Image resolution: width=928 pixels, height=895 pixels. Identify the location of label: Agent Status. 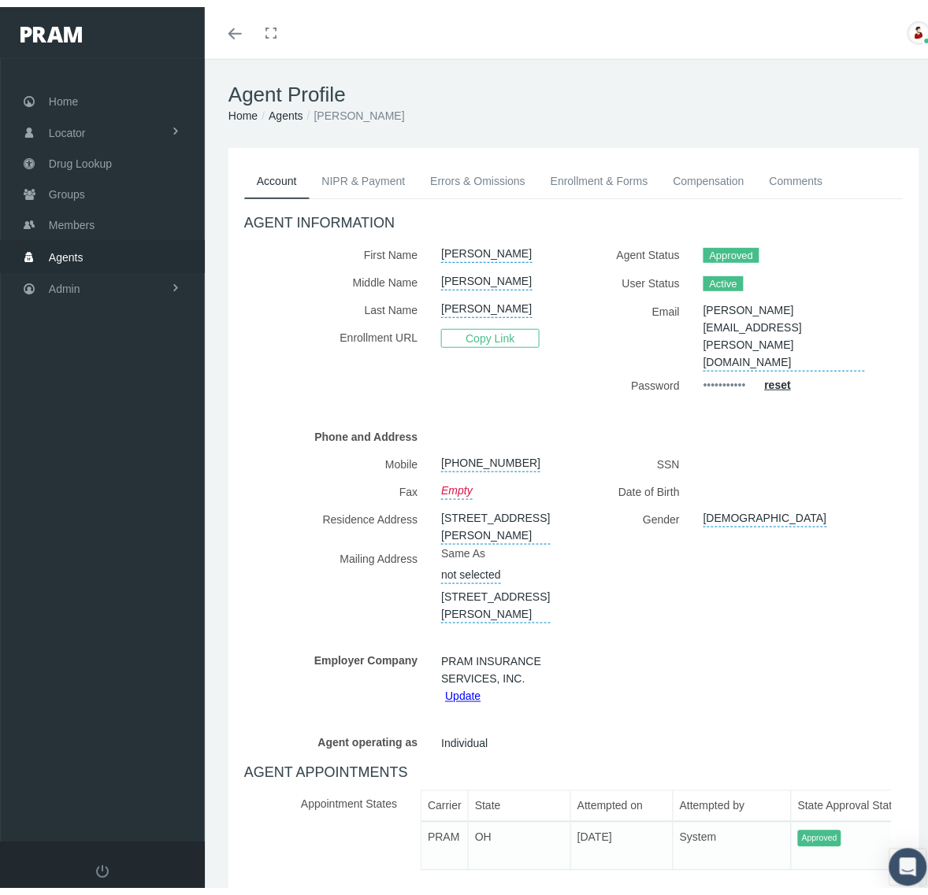
(639, 248).